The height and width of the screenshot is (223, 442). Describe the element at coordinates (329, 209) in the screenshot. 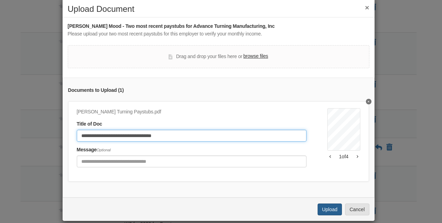

I see `button: Upload` at that location.